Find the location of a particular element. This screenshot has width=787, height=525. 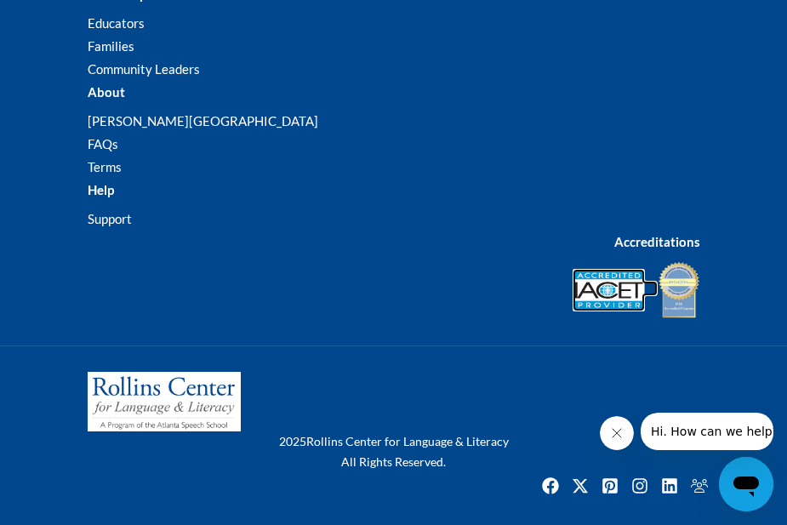

img: Facebook icon is located at coordinates (550, 486).